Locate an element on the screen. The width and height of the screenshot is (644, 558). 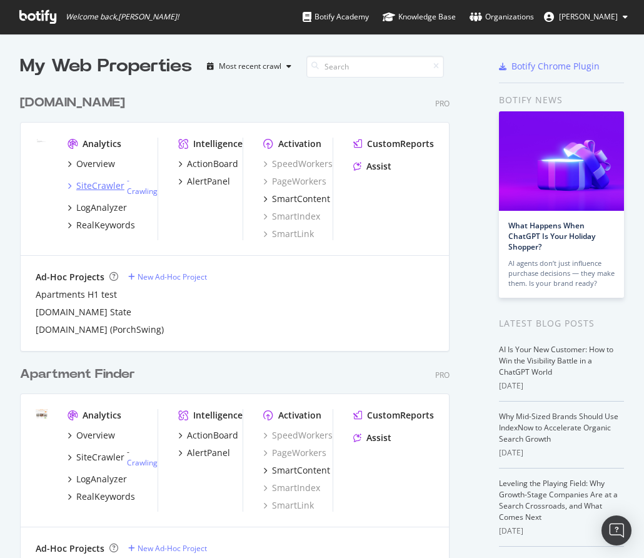
div: Botify Academy is located at coordinates (336, 17).